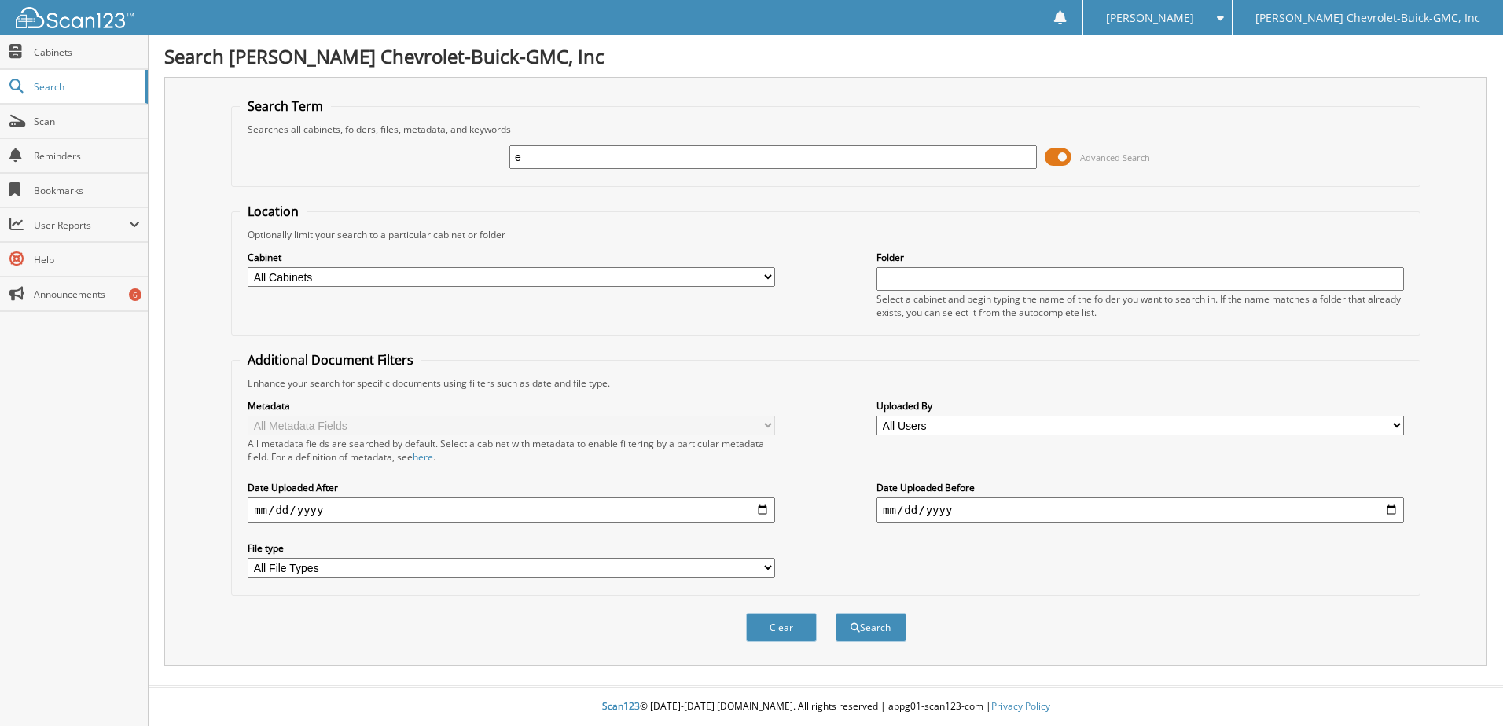 The width and height of the screenshot is (1503, 726). Describe the element at coordinates (75, 17) in the screenshot. I see `img: scan123-logo-white.svg` at that location.